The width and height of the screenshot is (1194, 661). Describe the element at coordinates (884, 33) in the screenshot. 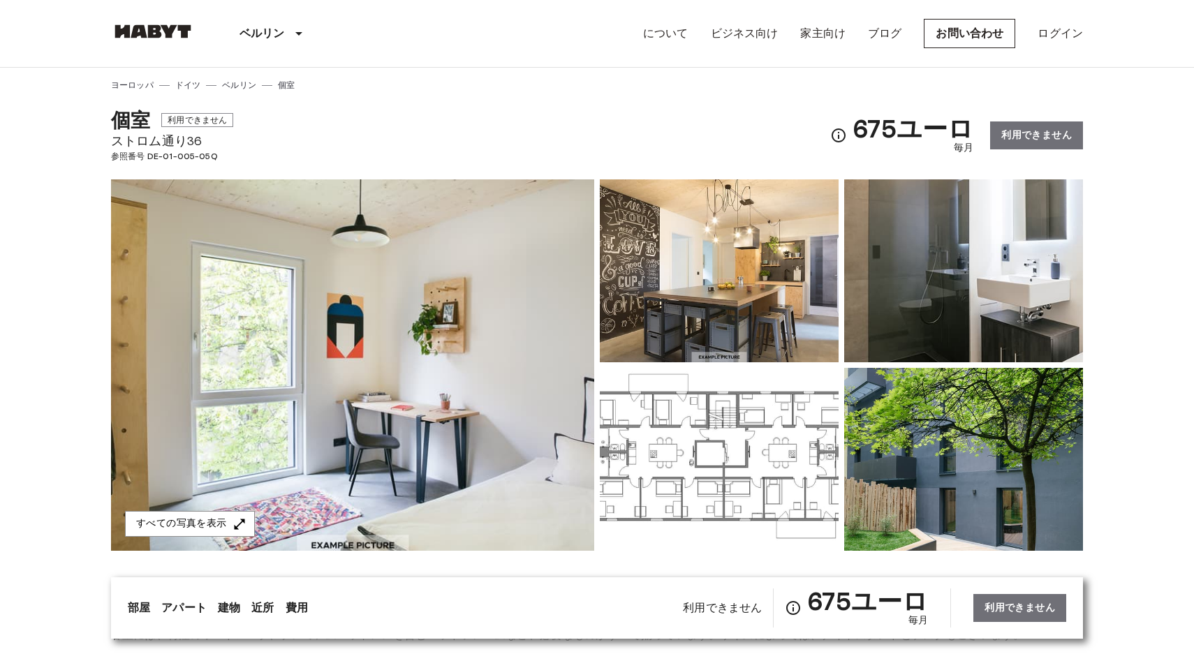

I see `font: ブログ` at that location.